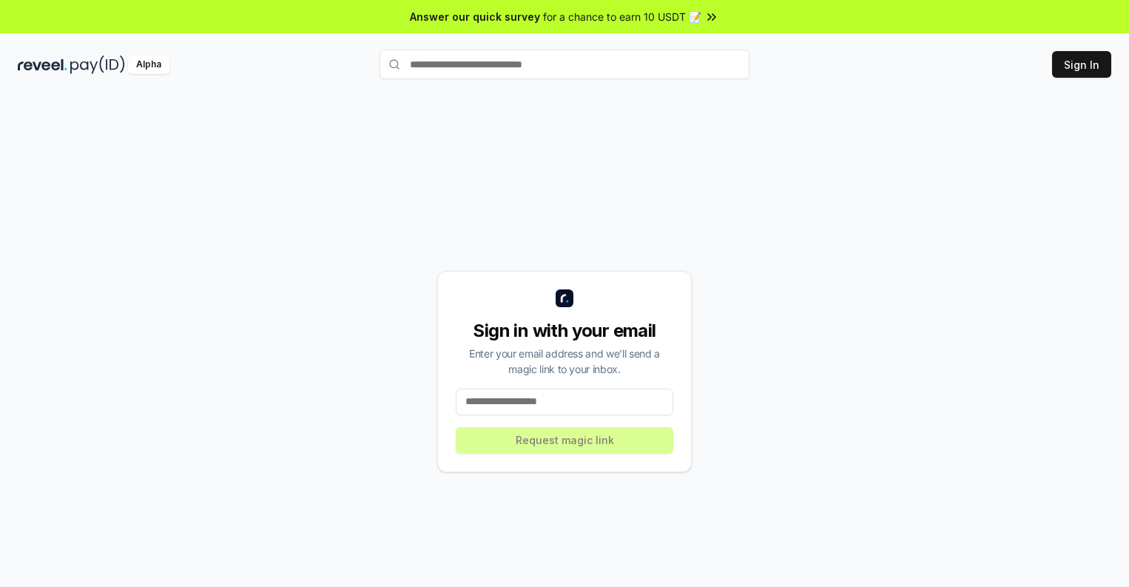  Describe the element at coordinates (564, 298) in the screenshot. I see `img: logo_small` at that location.